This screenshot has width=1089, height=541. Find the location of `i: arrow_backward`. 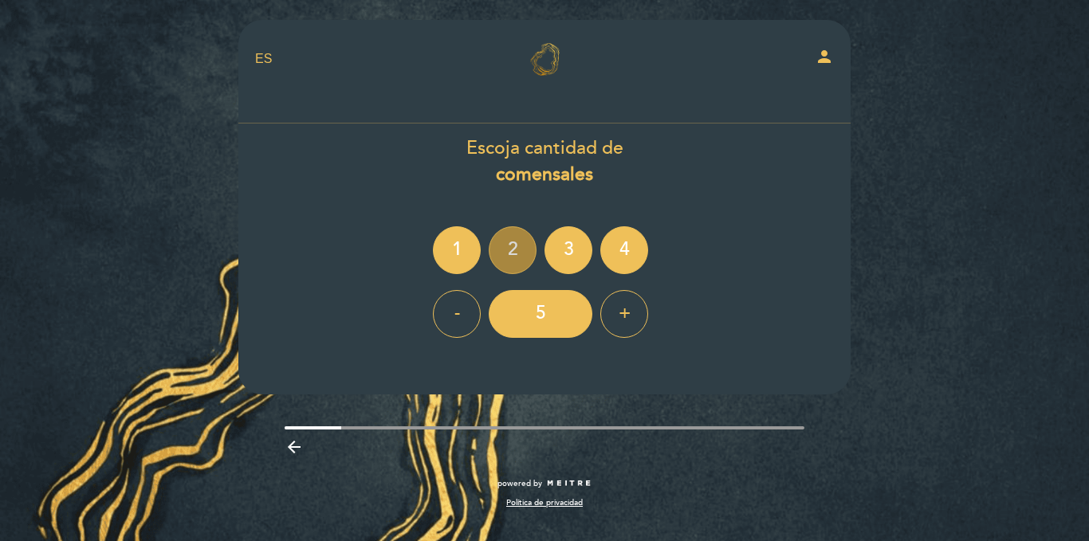

i: arrow_backward is located at coordinates (294, 447).